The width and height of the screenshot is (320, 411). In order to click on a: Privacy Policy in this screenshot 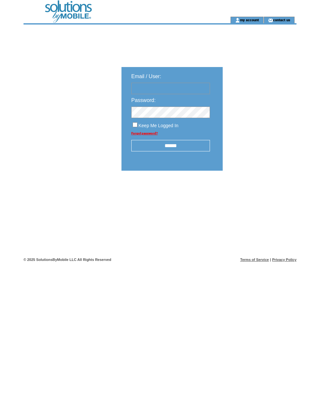, I will do `click(284, 260)`.